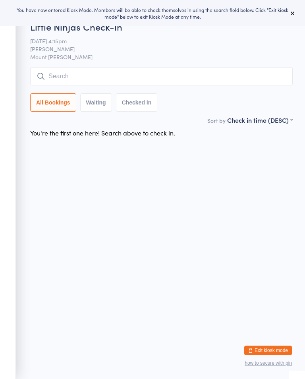  Describe the element at coordinates (137, 102) in the screenshot. I see `button: Checked in` at that location.